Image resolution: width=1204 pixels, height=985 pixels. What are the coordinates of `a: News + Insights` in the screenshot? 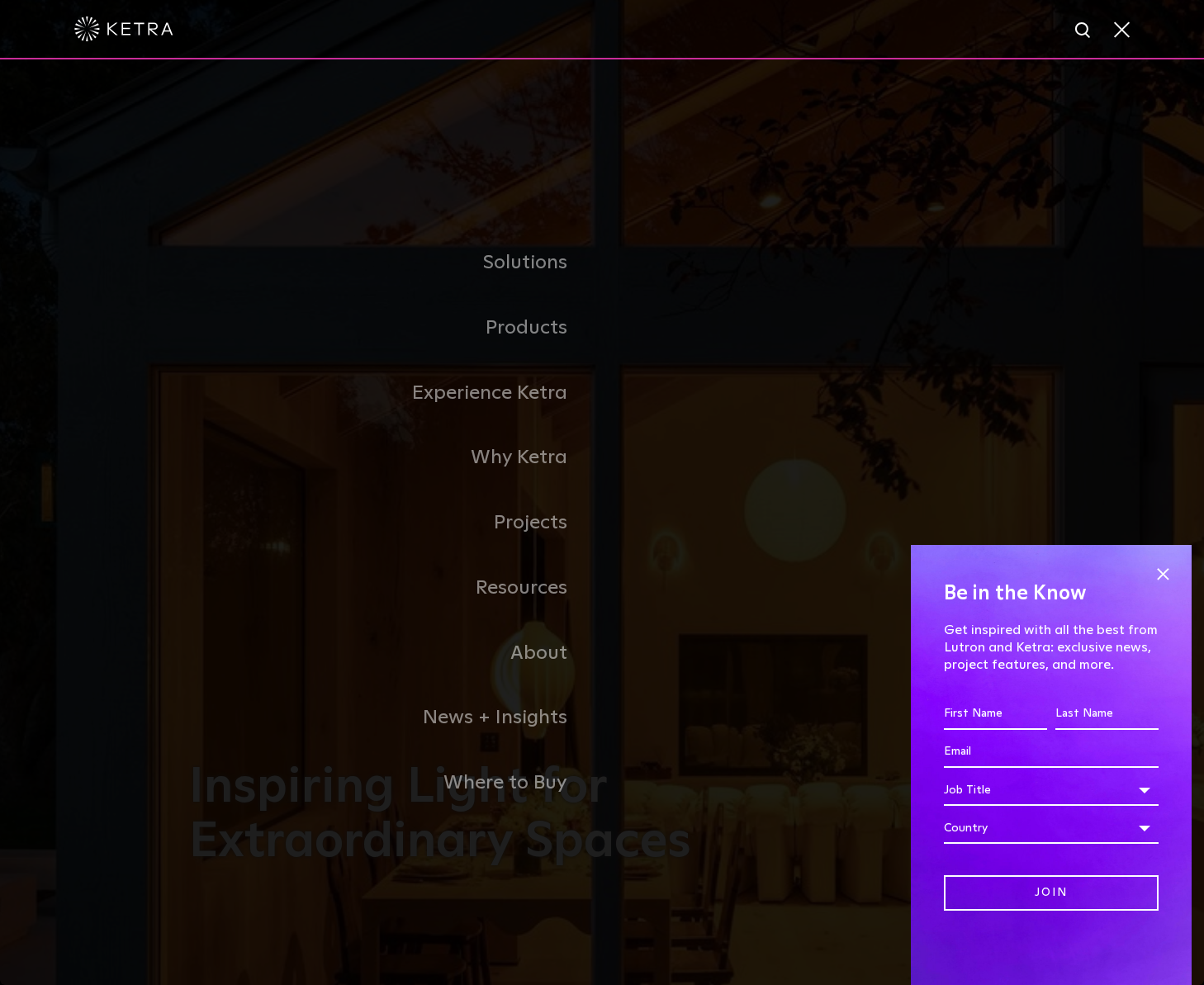 It's located at (395, 718).